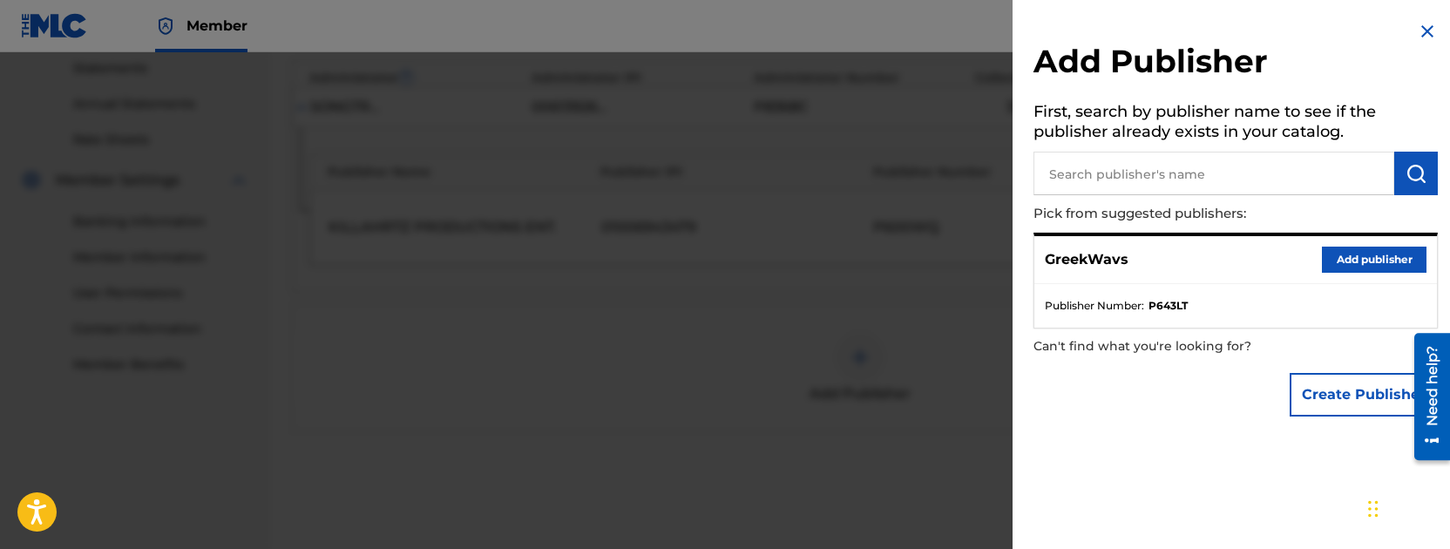  What do you see at coordinates (1168, 306) in the screenshot?
I see `strong: P643LT` at bounding box center [1168, 306].